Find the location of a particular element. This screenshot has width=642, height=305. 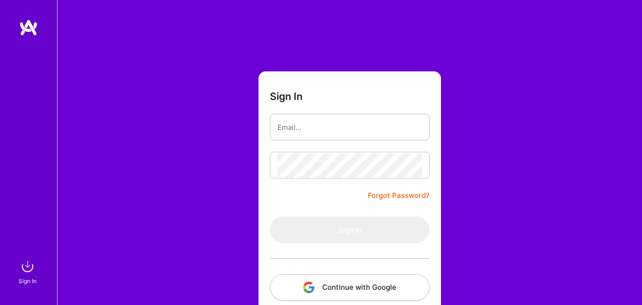

input: Email... is located at coordinates (350, 127).